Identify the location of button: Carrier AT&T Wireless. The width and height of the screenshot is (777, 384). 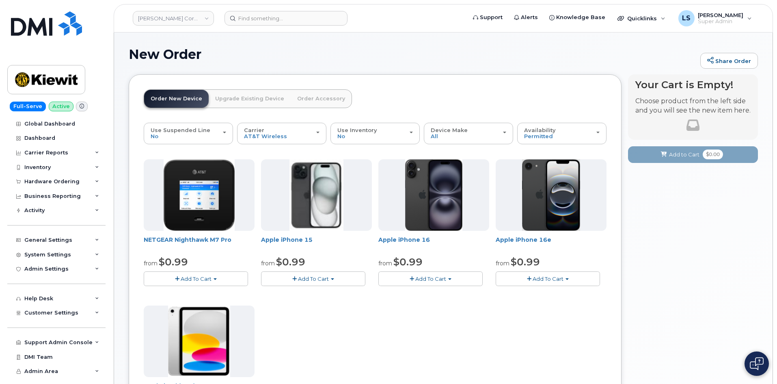
(282, 133).